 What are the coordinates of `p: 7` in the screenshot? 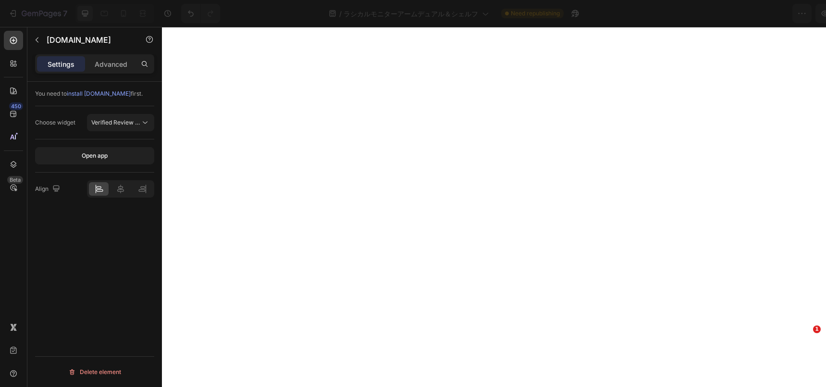 It's located at (65, 13).